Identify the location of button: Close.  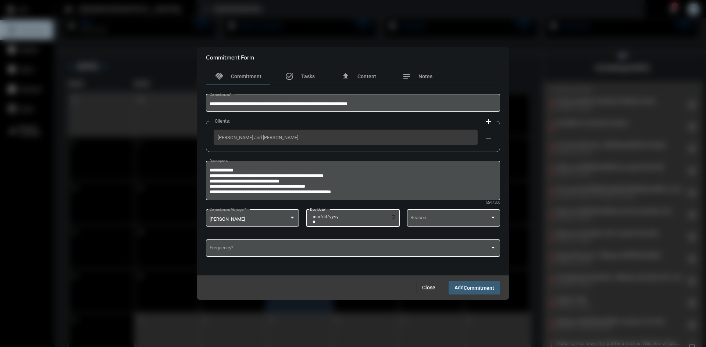
(428, 288).